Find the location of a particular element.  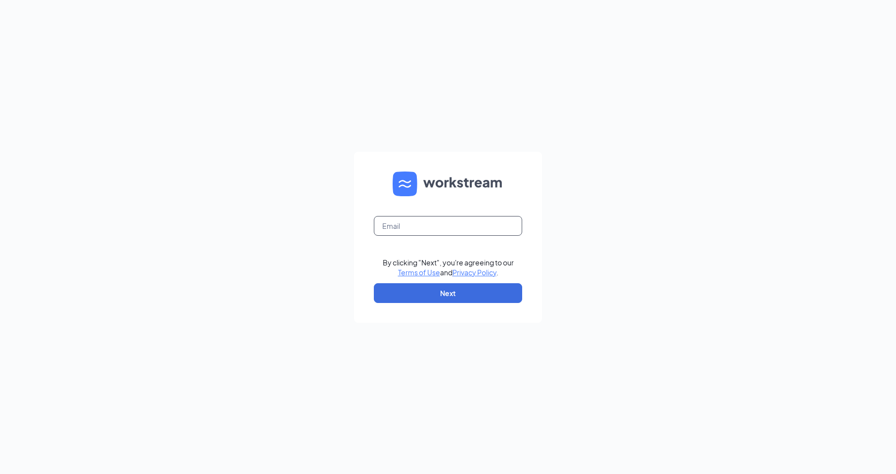

a: Privacy Policy is located at coordinates (474, 272).